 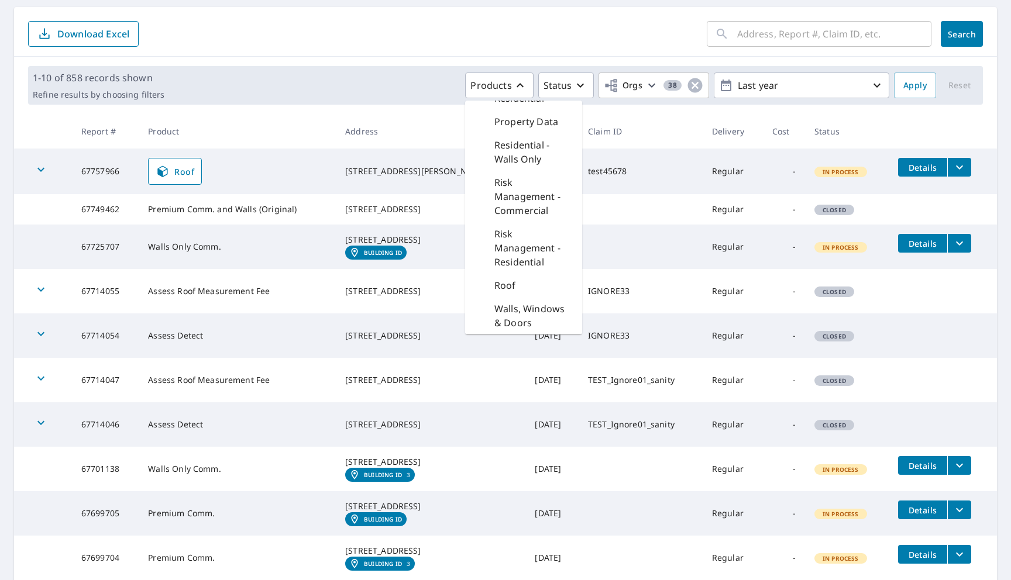 I want to click on th: Claim ID, so click(x=640, y=131).